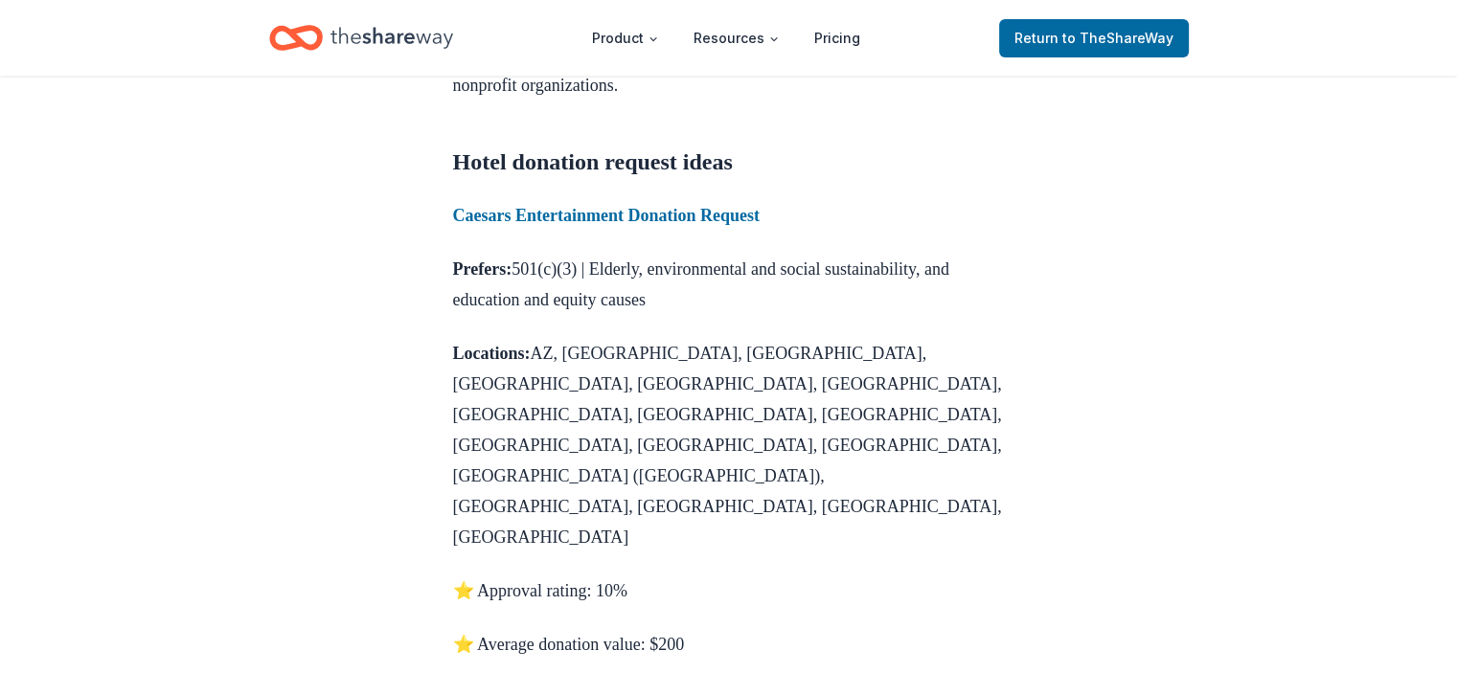  I want to click on a: Returnto TheShareWay, so click(1094, 38).